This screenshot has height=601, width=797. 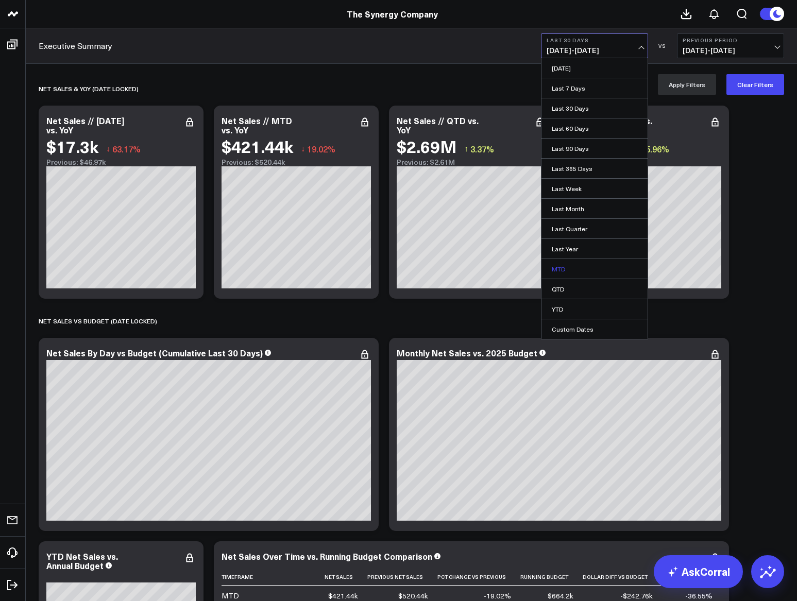 What do you see at coordinates (482, 149) in the screenshot?
I see `span: 3.37%` at bounding box center [482, 149].